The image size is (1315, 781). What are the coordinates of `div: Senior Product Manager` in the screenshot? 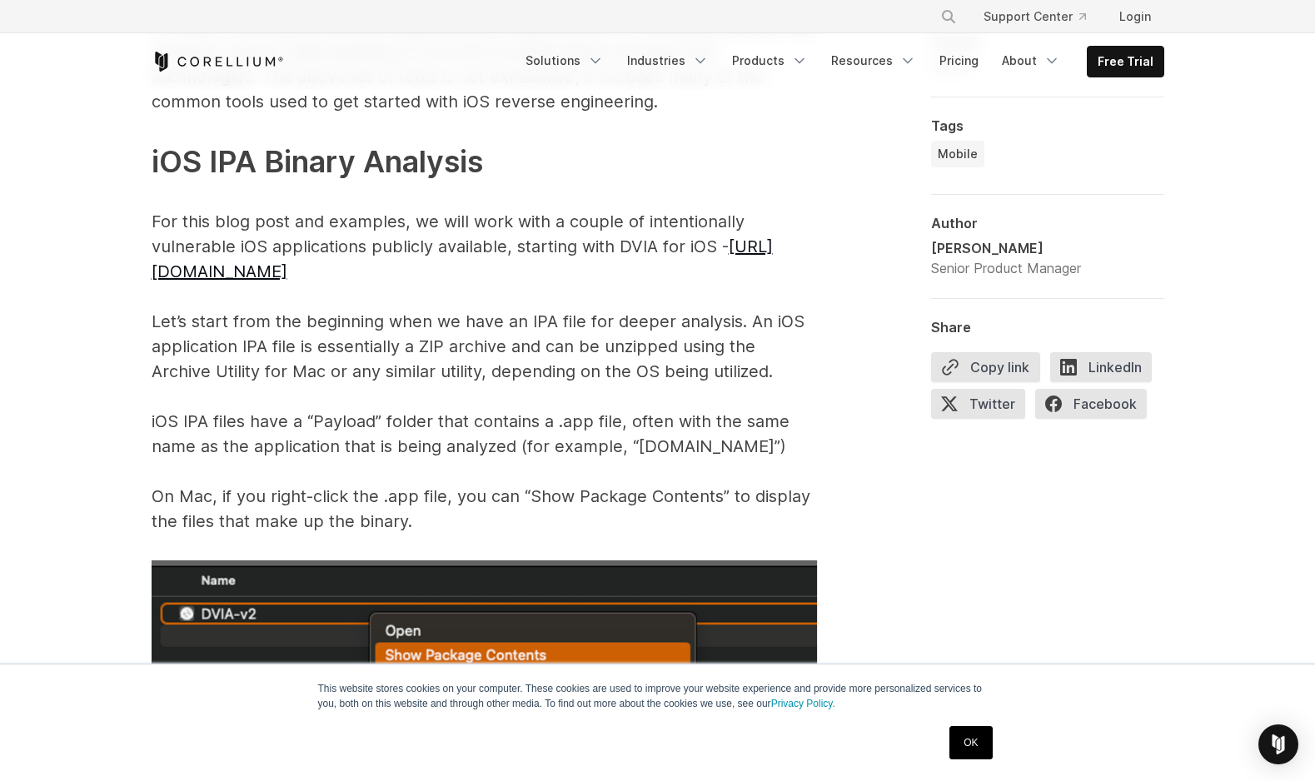 It's located at (1006, 268).